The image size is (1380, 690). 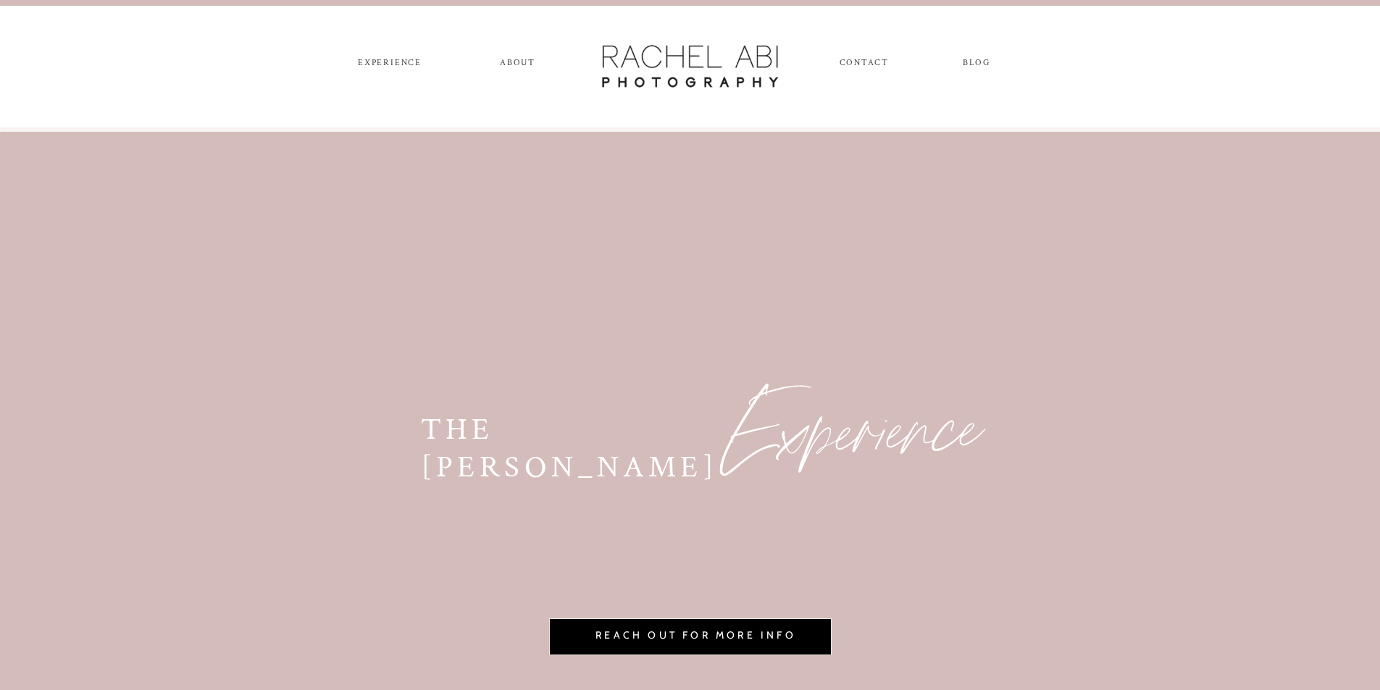 I want to click on nav: blog, so click(x=976, y=66).